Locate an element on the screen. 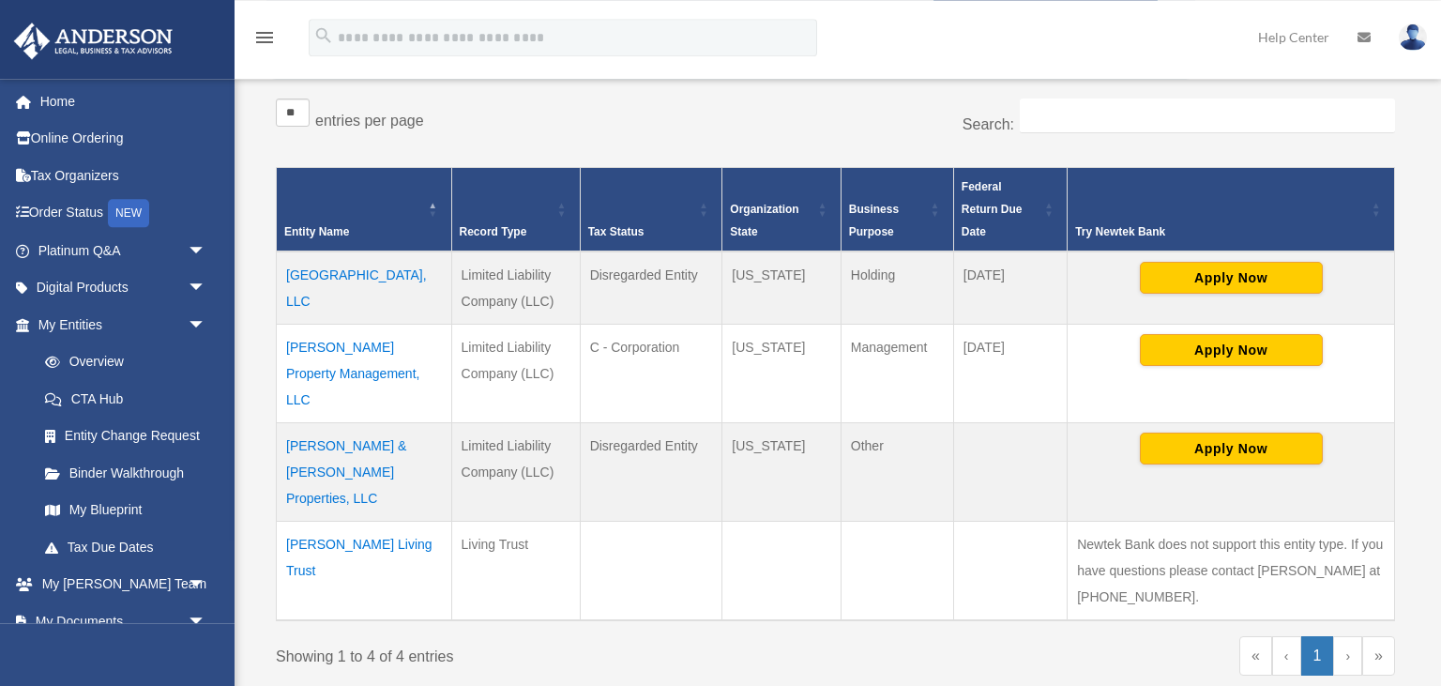 This screenshot has width=1441, height=686. a: My Documentsarrow_drop_down is located at coordinates (124, 621).